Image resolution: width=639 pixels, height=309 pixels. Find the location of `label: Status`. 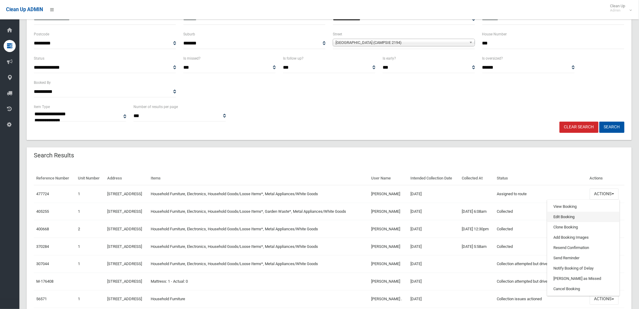

label: Status is located at coordinates (39, 58).